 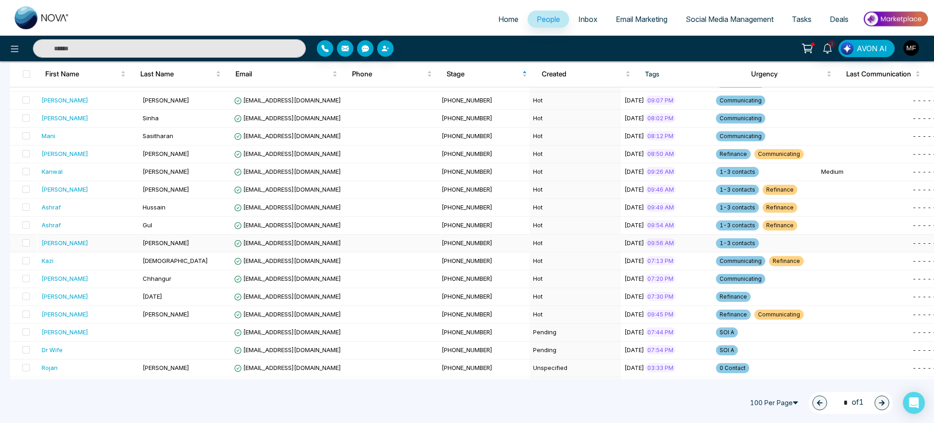 What do you see at coordinates (660, 368) in the screenshot?
I see `span: 03:33 PM` at bounding box center [660, 368].